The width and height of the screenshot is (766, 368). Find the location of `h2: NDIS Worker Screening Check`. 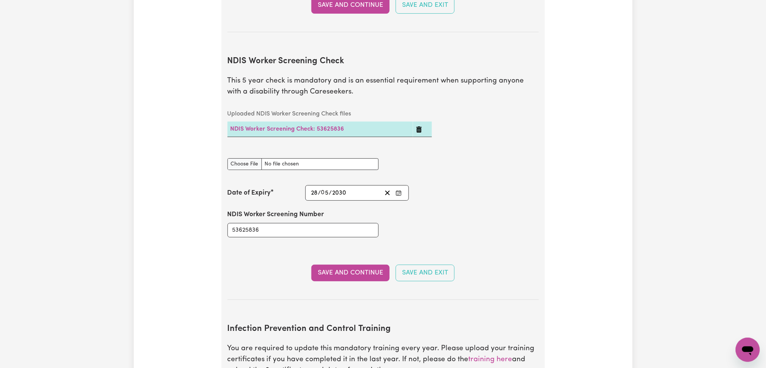

h2: NDIS Worker Screening Check is located at coordinates (383, 61).